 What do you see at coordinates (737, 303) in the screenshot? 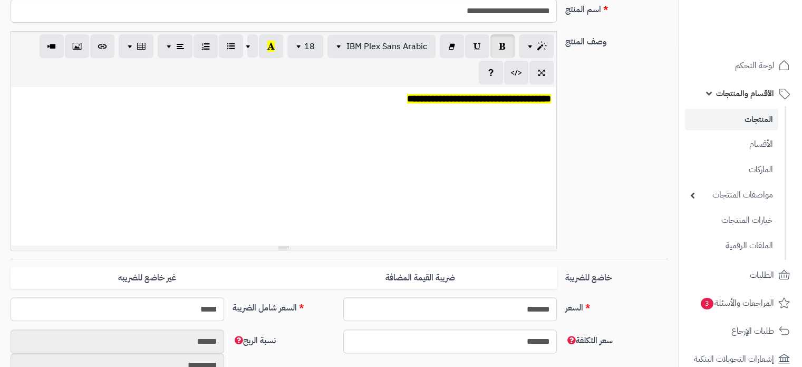
I see `span: المراجعات والأسئلة` at bounding box center [737, 303].